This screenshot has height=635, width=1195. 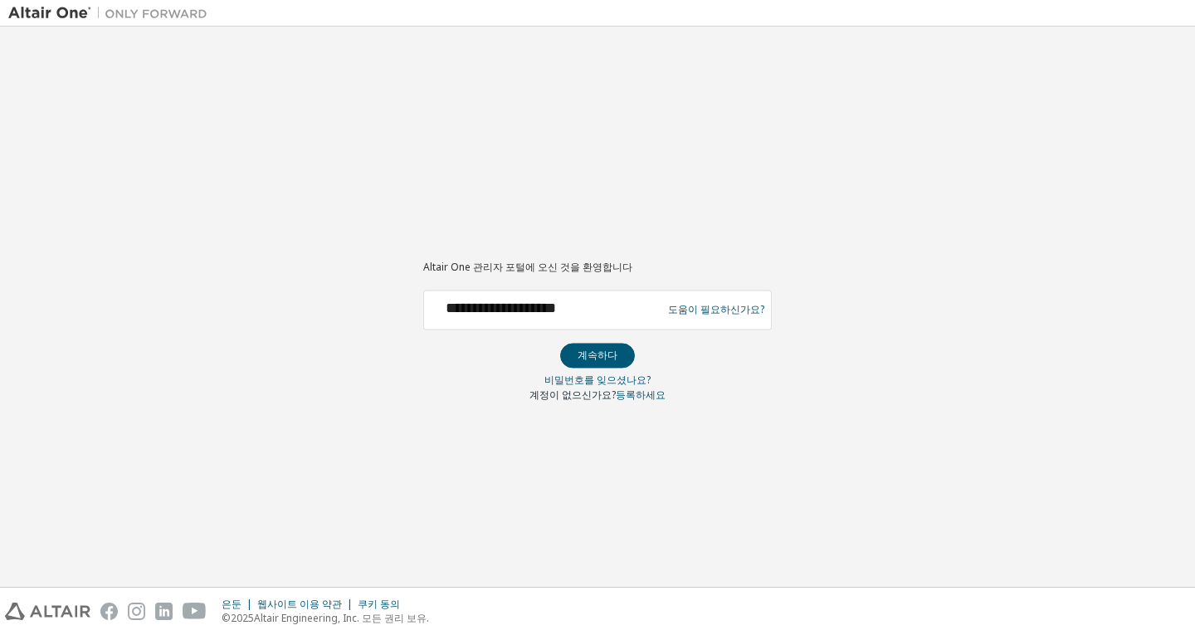 What do you see at coordinates (47, 611) in the screenshot?
I see `img: altair_logo.svg` at bounding box center [47, 611].